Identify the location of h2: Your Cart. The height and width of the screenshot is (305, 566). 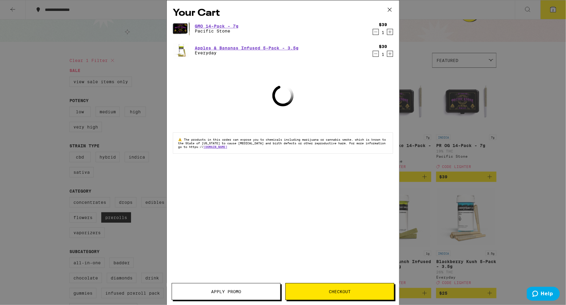
(283, 13).